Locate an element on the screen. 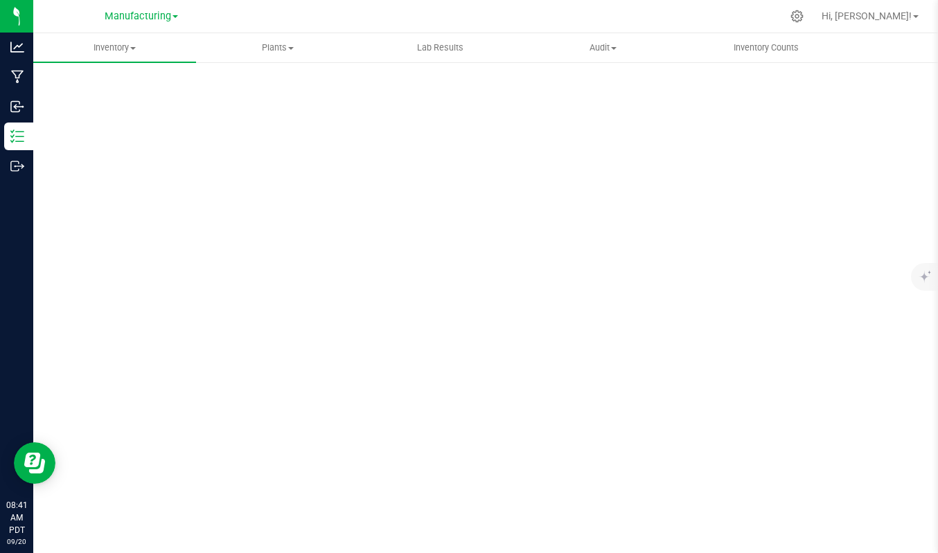 Image resolution: width=938 pixels, height=553 pixels. inline-svg: Outbound is located at coordinates (17, 166).